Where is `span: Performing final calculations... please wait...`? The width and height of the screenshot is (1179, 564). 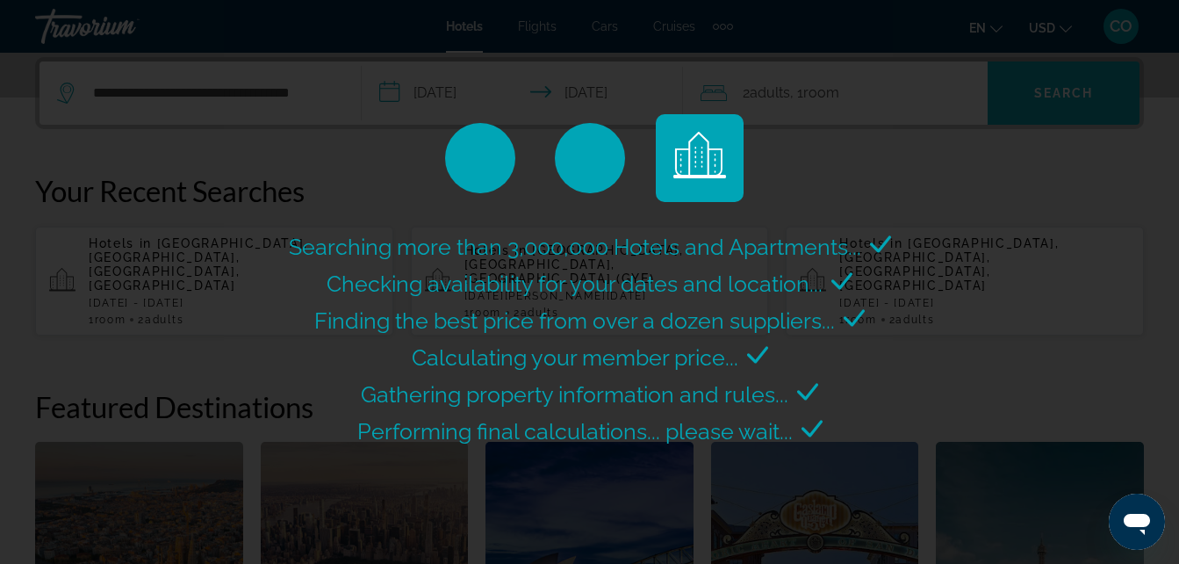 span: Performing final calculations... please wait... is located at coordinates (575, 431).